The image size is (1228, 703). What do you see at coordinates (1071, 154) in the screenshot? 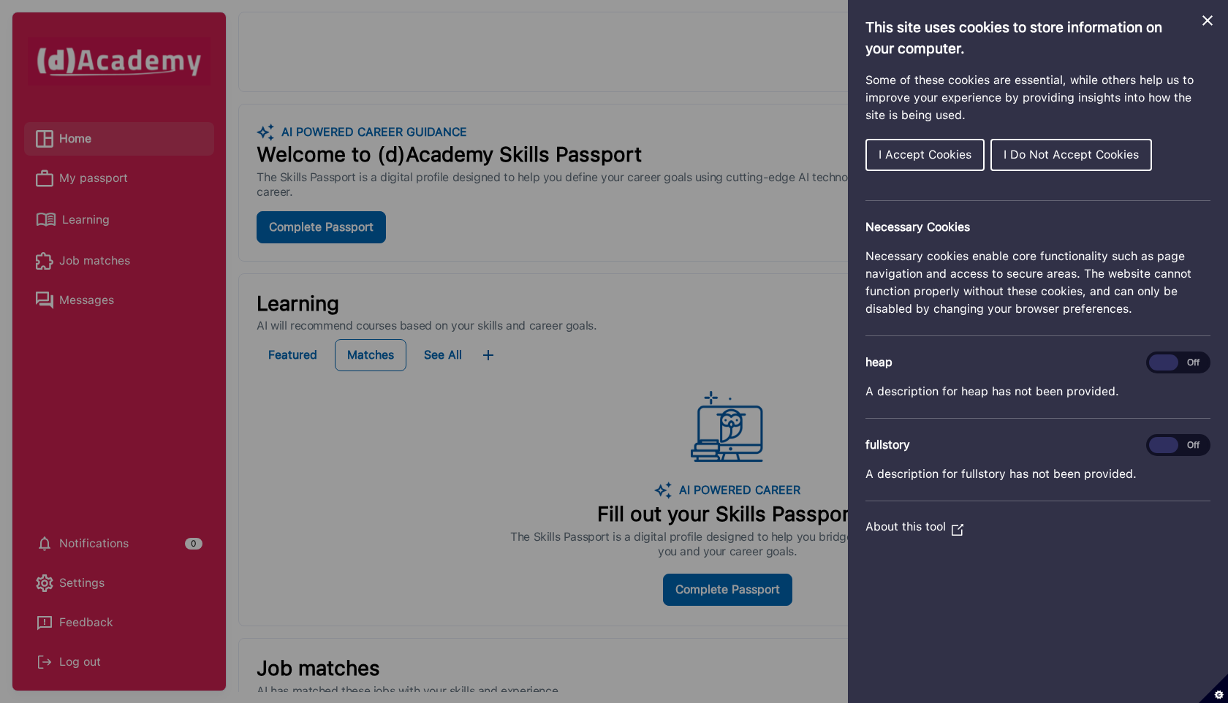
I see `span: I Do Not Accept Cookies` at bounding box center [1071, 154].